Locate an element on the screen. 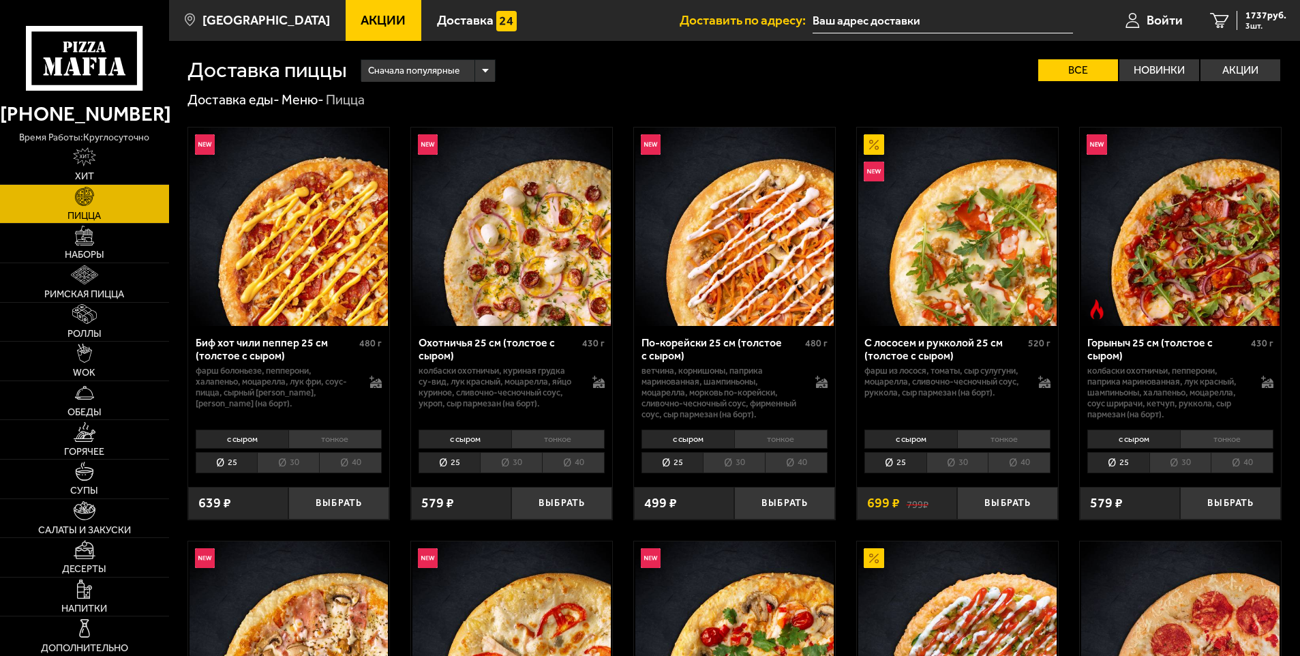 This screenshot has width=1300, height=656. span: 639 ₽ is located at coordinates (215, 503).